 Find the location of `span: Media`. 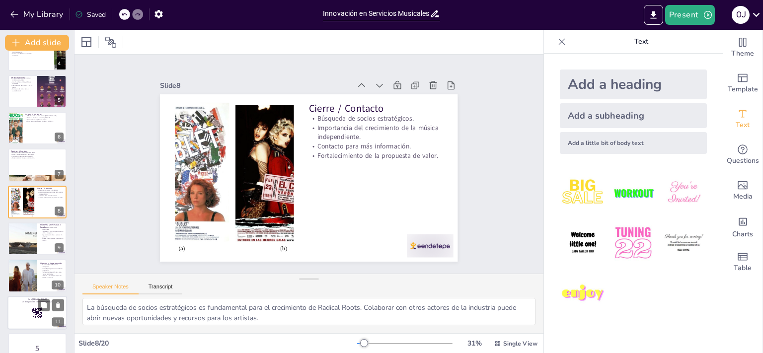

span: Media is located at coordinates (743, 197).